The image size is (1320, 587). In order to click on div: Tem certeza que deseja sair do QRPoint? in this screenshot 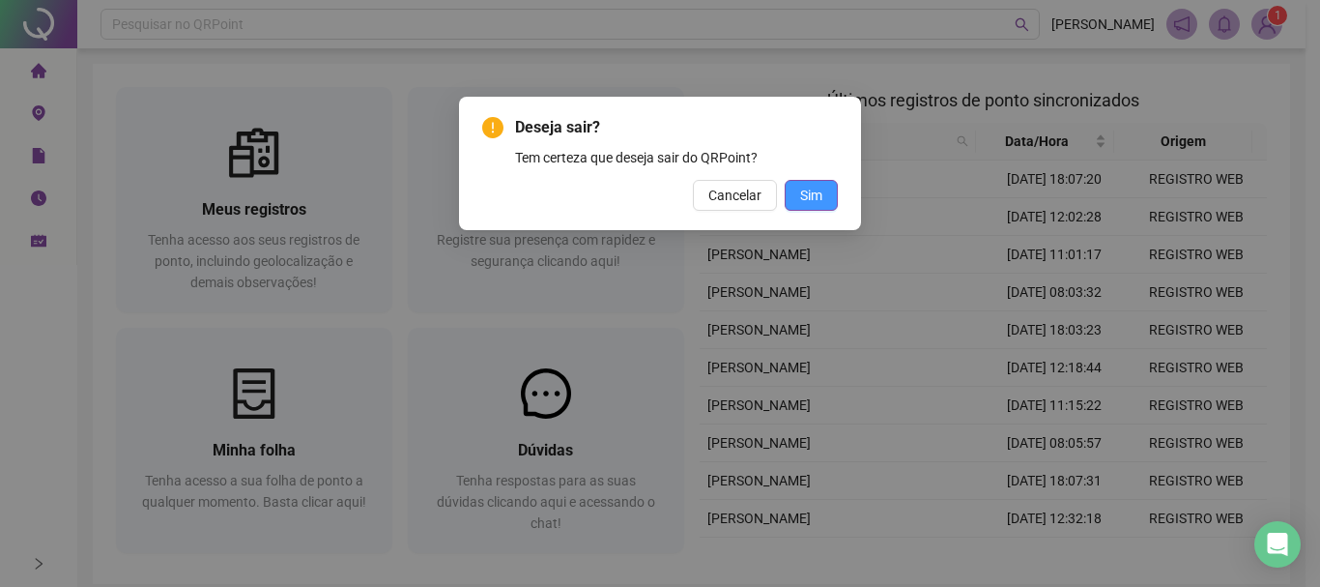, I will do `click(676, 158)`.